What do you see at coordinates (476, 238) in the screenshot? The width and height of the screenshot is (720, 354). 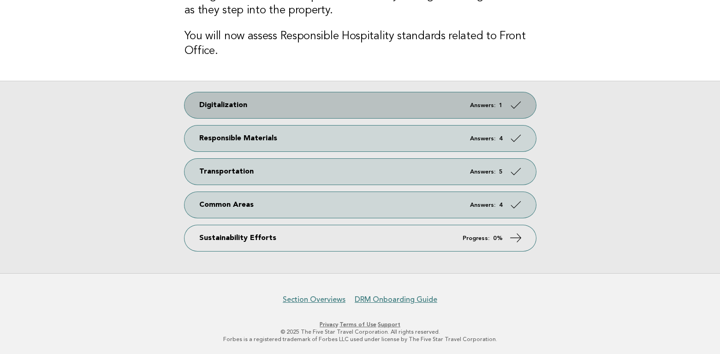 I see `em: Progress:` at bounding box center [476, 238].